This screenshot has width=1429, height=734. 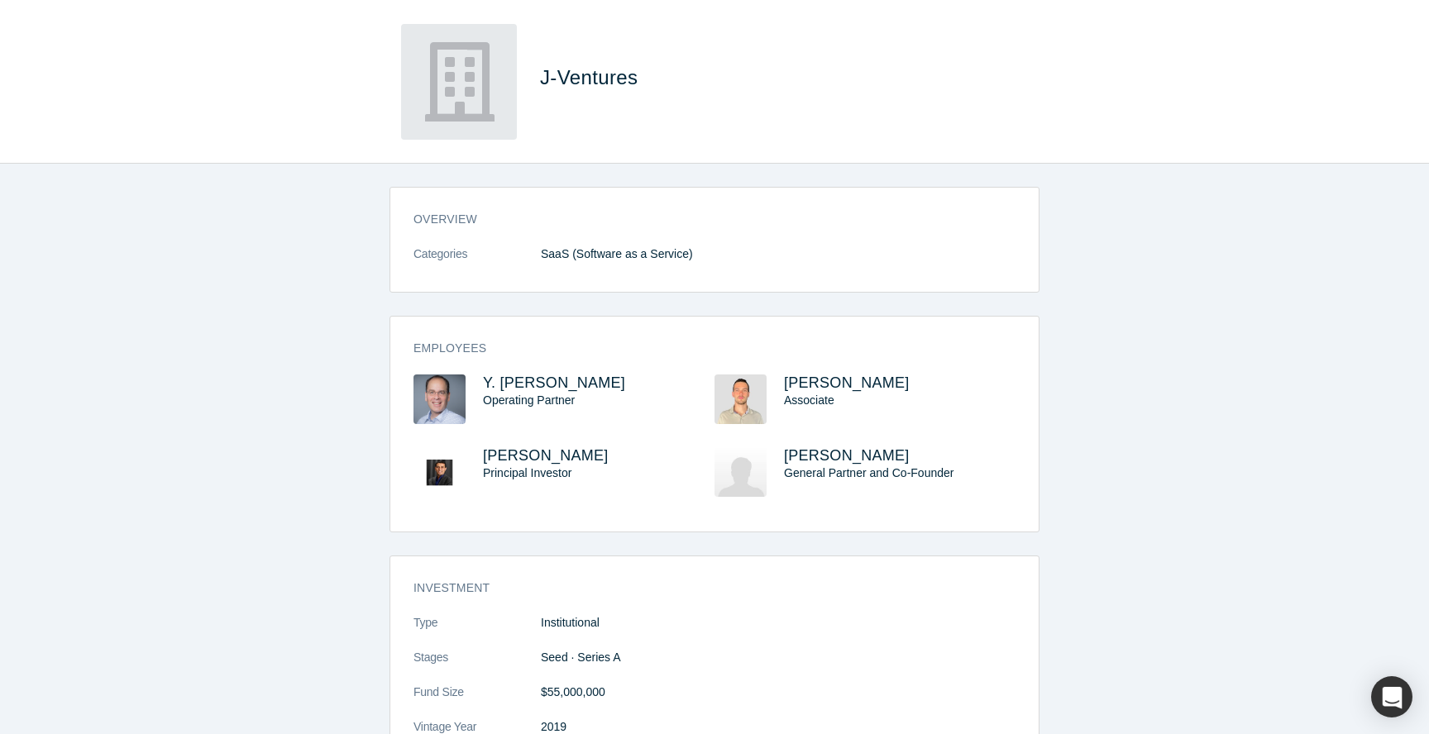 I want to click on dt: Fund Size, so click(x=477, y=701).